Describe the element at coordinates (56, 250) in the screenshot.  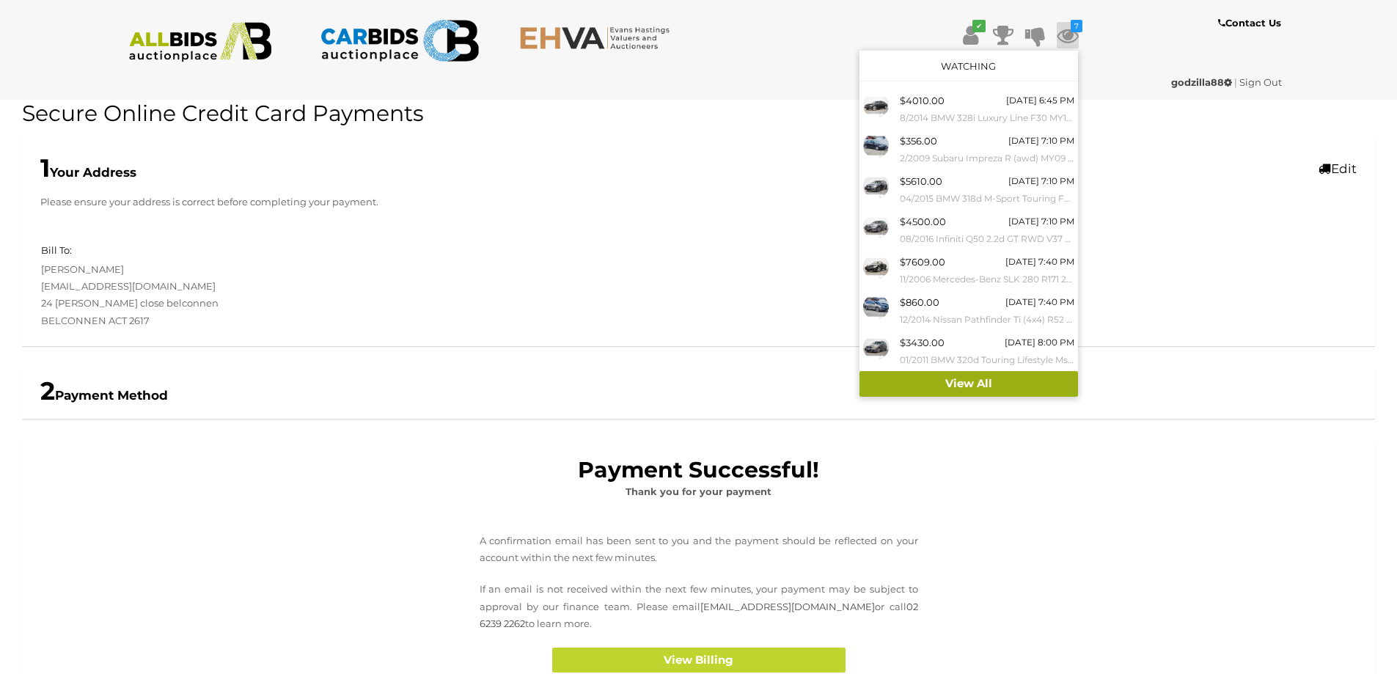
I see `h5: Bill To:` at that location.